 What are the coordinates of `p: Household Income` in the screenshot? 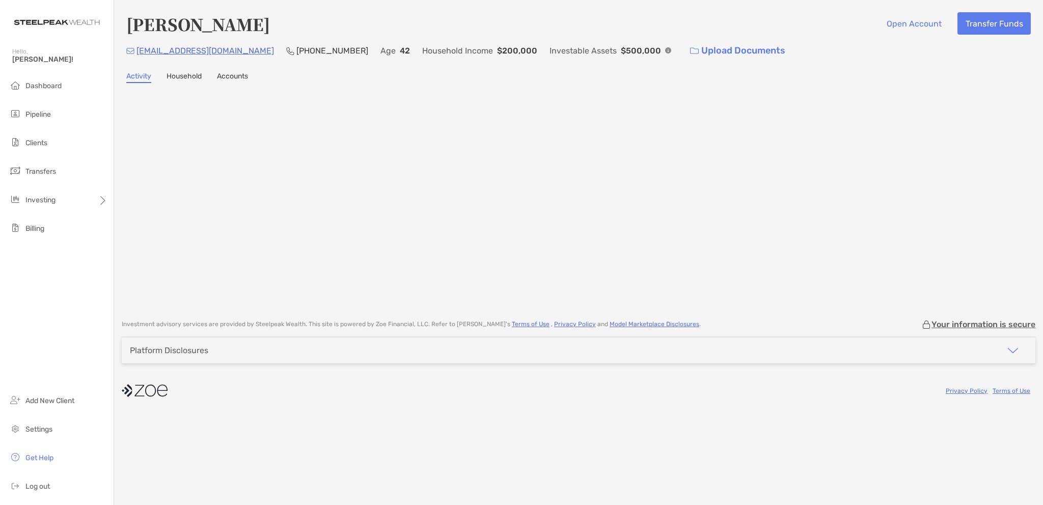 It's located at (458, 50).